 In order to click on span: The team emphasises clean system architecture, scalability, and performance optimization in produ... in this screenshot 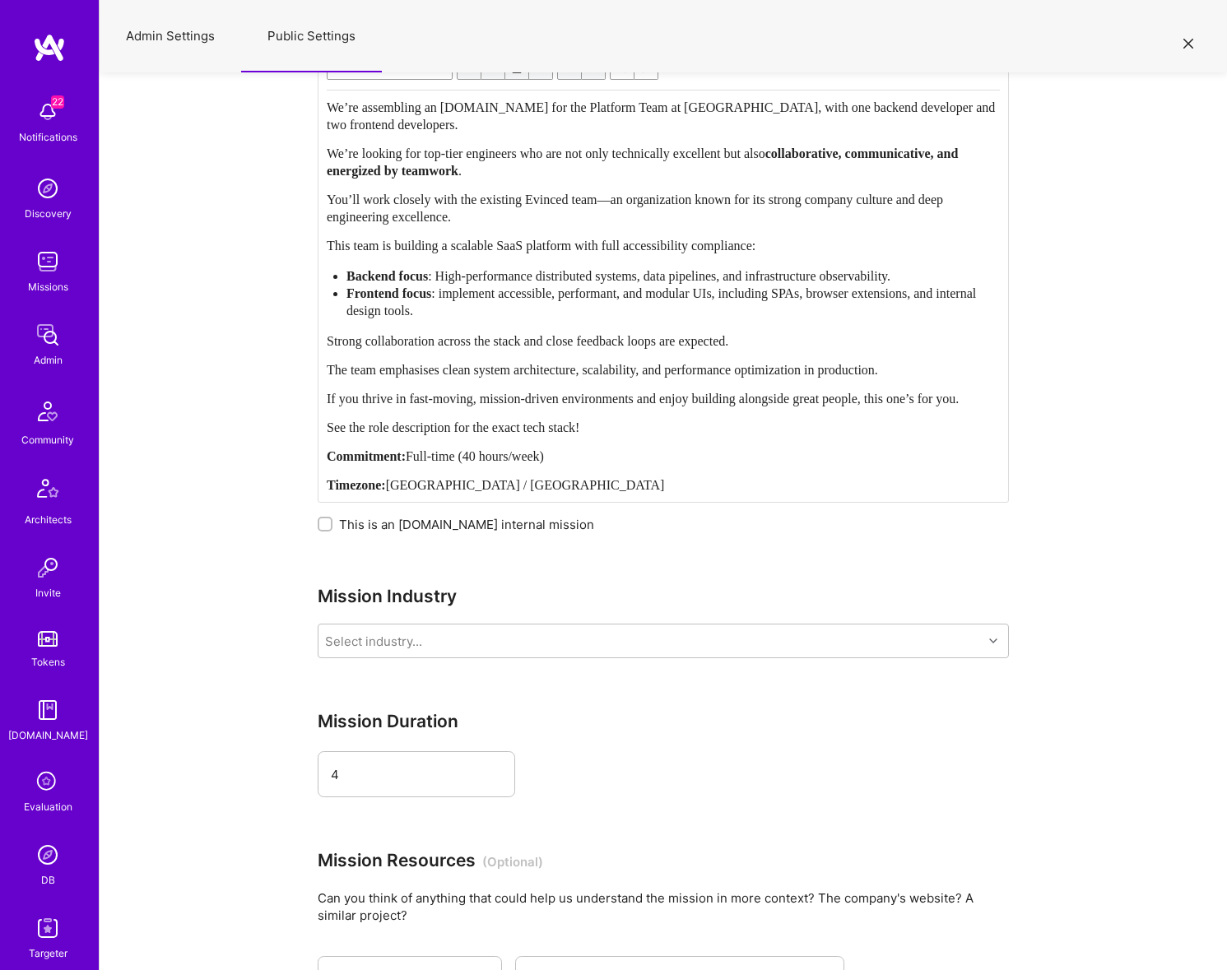, I will do `click(602, 369)`.